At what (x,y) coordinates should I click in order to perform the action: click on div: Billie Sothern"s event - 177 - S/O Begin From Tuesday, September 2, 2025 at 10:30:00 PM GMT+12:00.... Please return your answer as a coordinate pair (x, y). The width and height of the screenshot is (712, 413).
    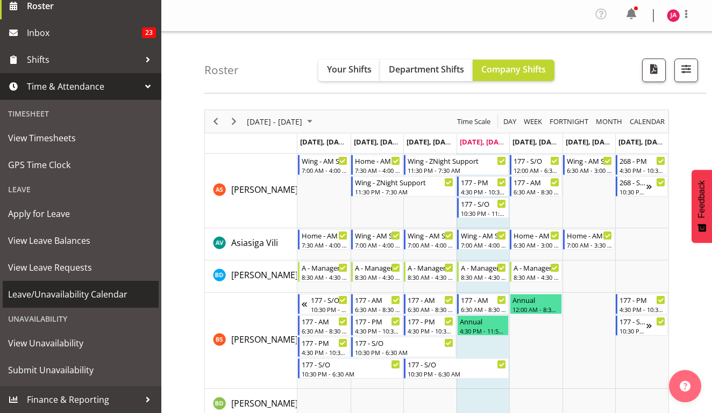
    Looking at the image, I should click on (403, 347).